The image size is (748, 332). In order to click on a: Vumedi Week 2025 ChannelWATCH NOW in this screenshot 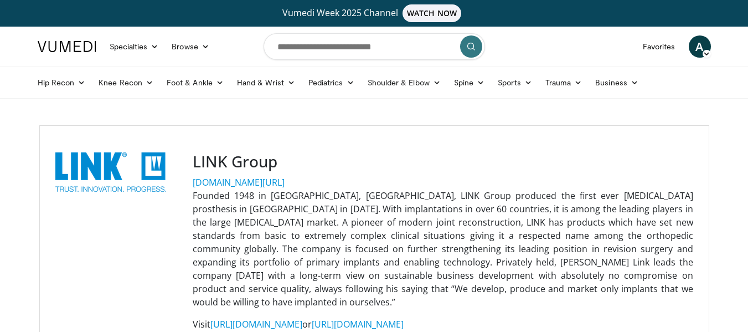, I will do `click(374, 13)`.